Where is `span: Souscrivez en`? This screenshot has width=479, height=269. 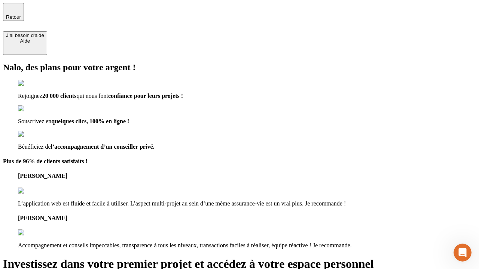
span: Souscrivez en is located at coordinates (34, 121).